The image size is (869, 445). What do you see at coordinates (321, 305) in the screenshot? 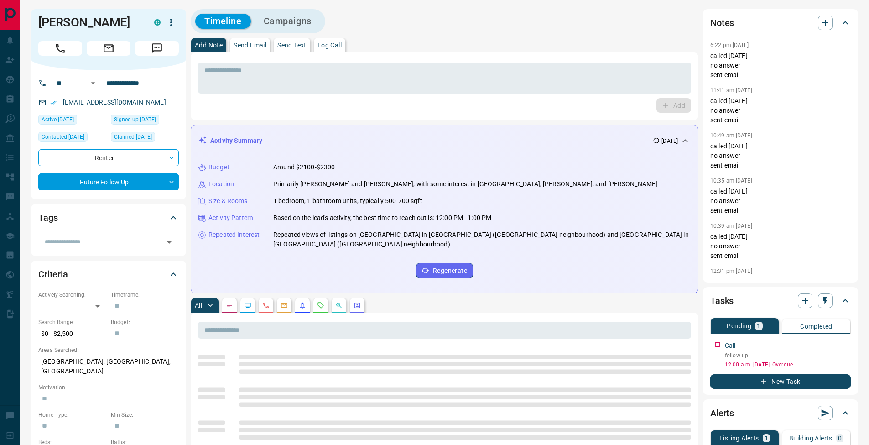
I see `svg: Requests` at bounding box center [321, 305].